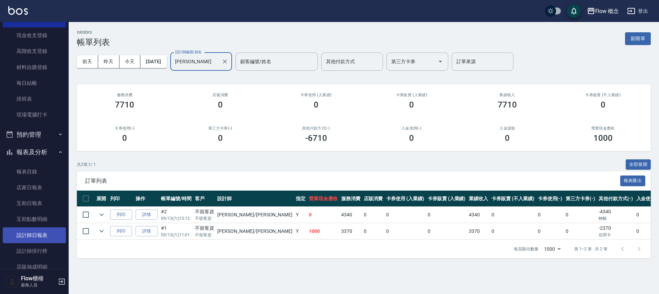 The image size is (659, 294). I want to click on div: Flow 概念, so click(607, 11).